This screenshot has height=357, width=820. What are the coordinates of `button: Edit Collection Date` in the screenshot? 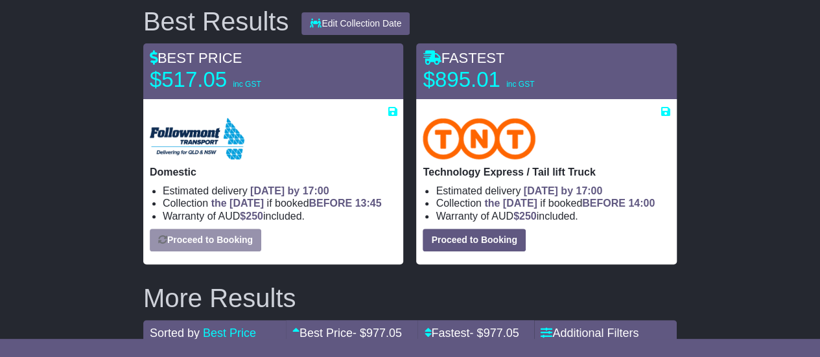 It's located at (355, 23).